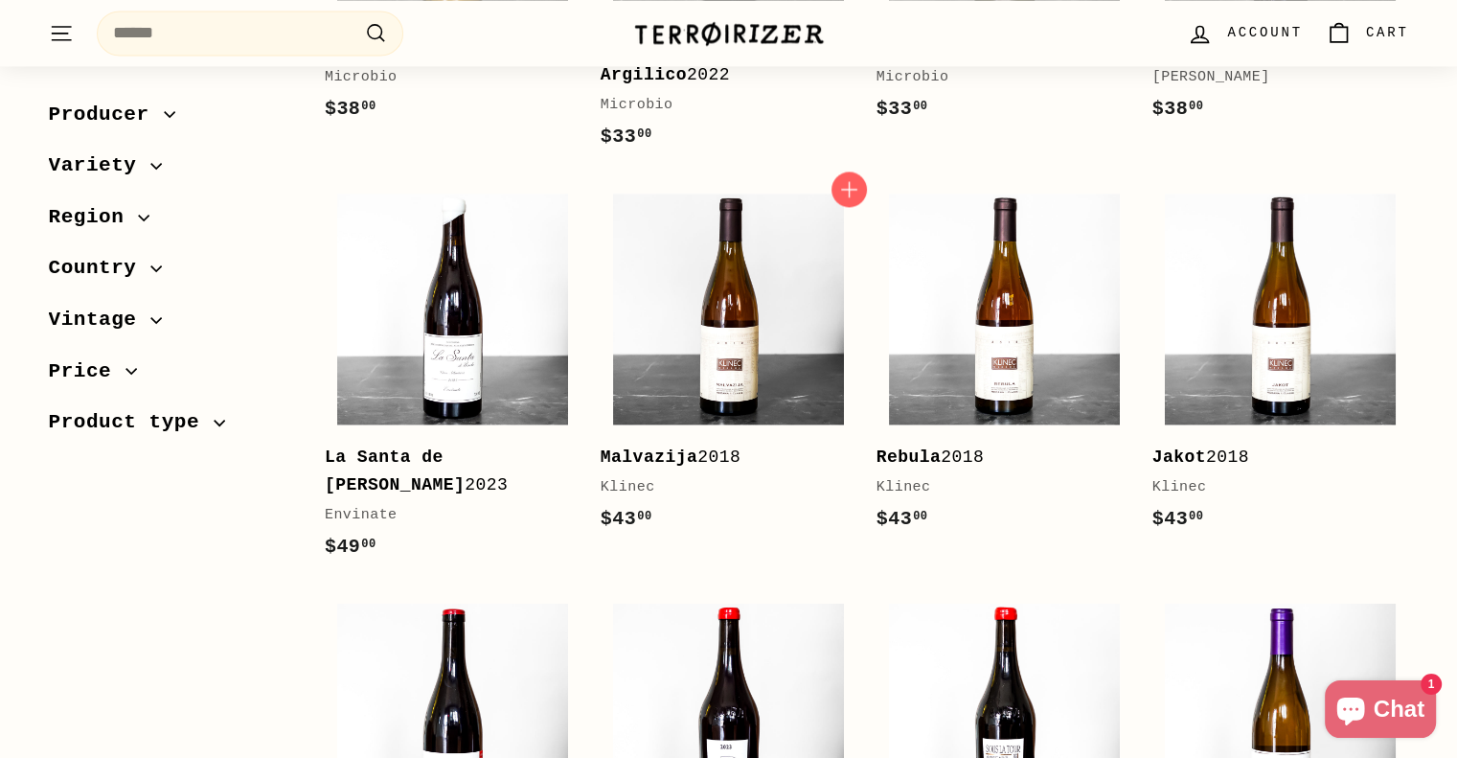  I want to click on div: 2023, so click(444, 471).